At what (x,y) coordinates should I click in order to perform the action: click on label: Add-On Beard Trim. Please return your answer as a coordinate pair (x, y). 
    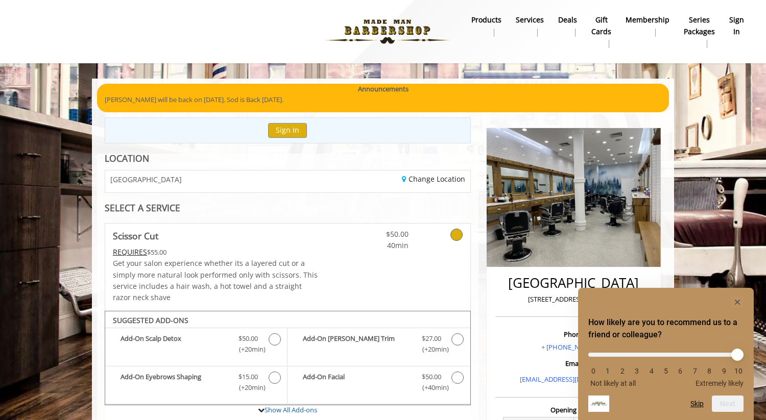
    Looking at the image, I should click on (378, 345).